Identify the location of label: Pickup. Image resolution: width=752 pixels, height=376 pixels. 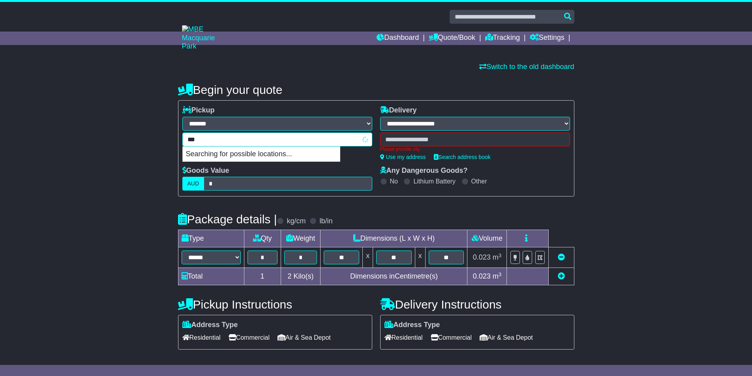
(199, 111).